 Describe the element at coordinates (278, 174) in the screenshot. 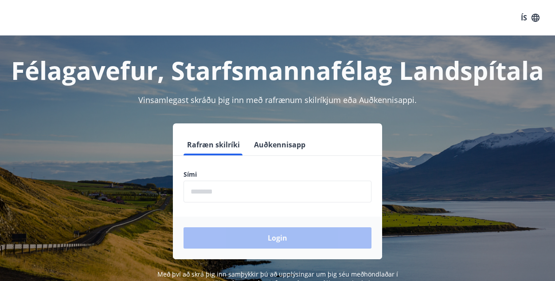

I see `label: Sími` at that location.